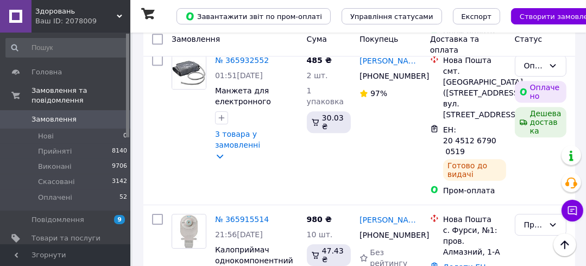 The image size is (586, 266). Describe the element at coordinates (534, 225) in the screenshot. I see `div: Прийнято` at that location.